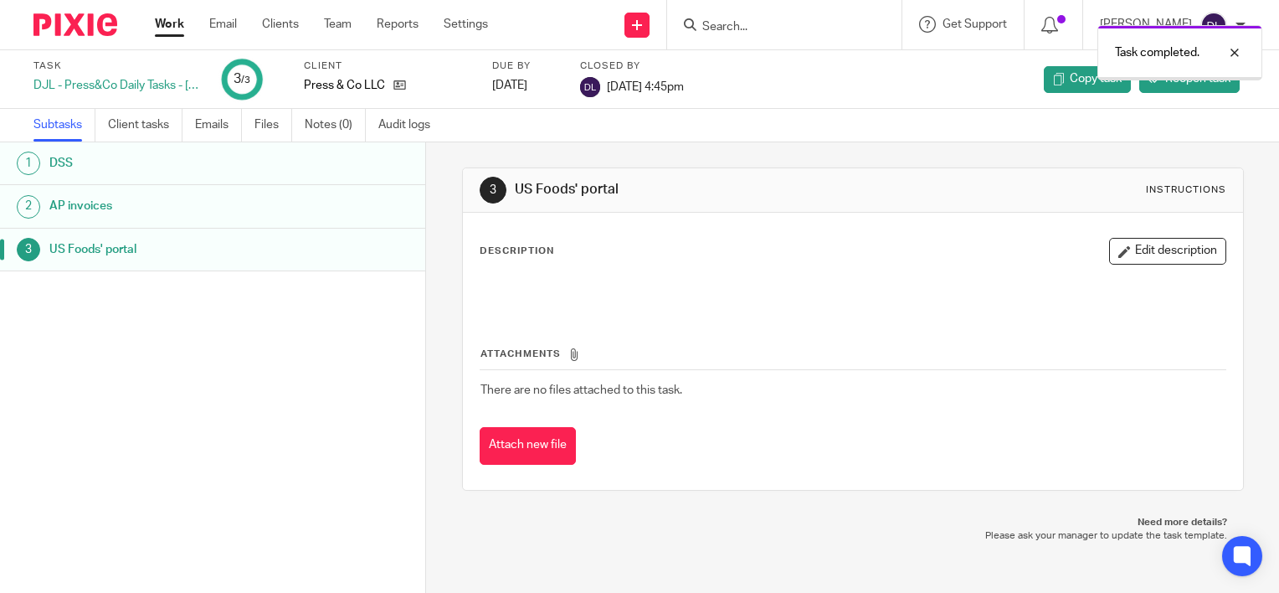 The width and height of the screenshot is (1279, 593). I want to click on a: Audit logs, so click(410, 125).